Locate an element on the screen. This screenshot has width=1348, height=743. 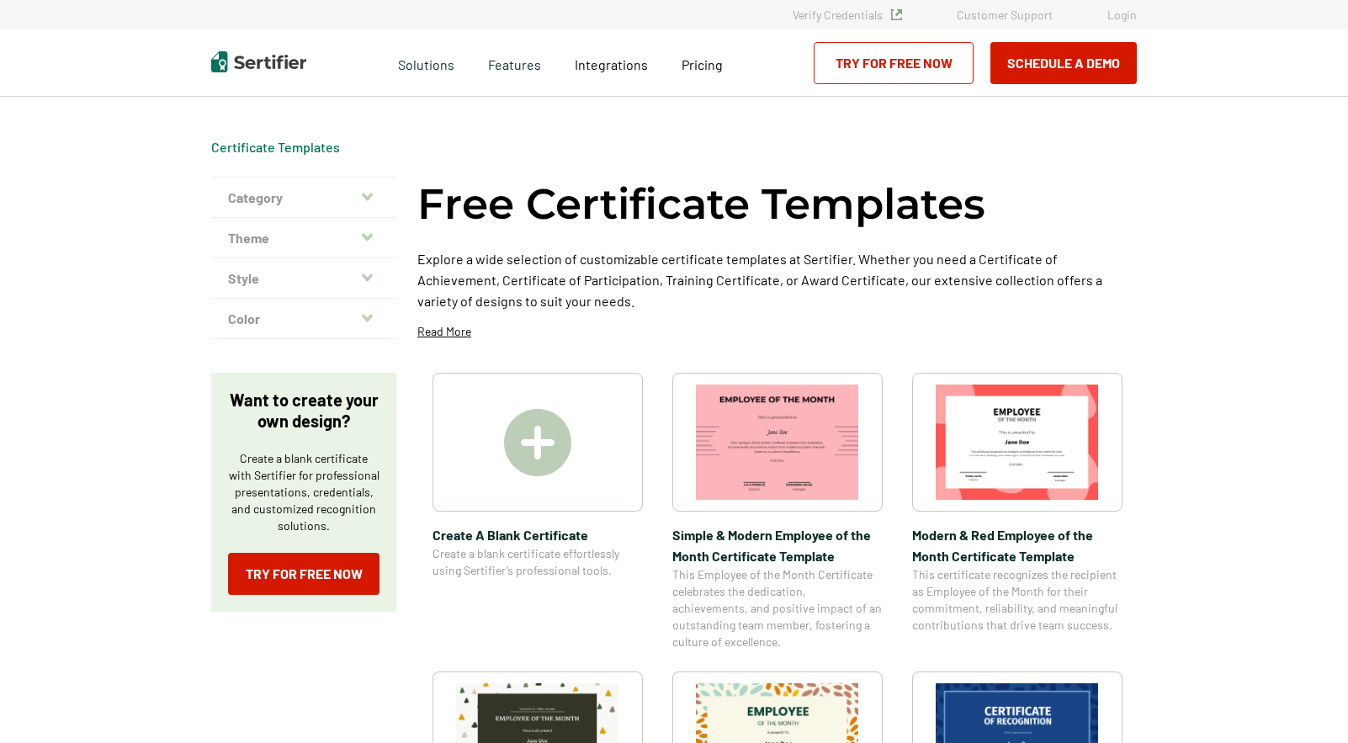
img: Simple & Modern Employee of the Month Certificate Template is located at coordinates (778, 442).